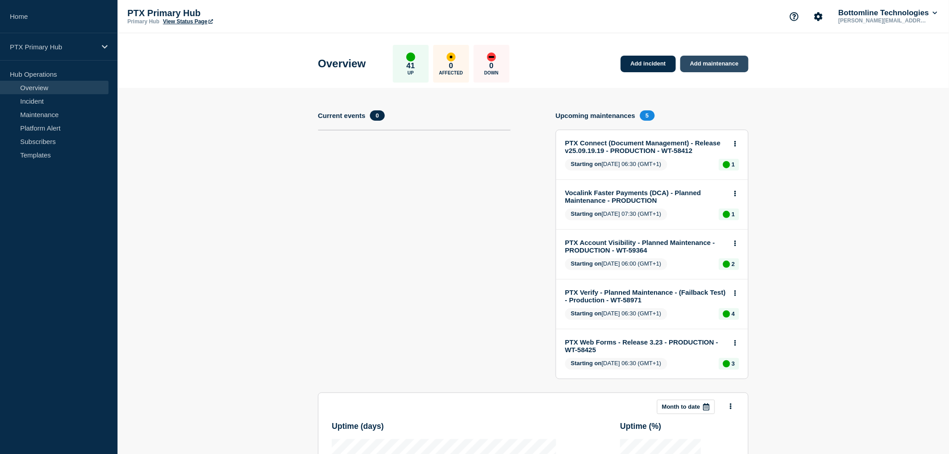 The height and width of the screenshot is (454, 949). Describe the element at coordinates (686, 407) in the screenshot. I see `button: Month to date` at that location.